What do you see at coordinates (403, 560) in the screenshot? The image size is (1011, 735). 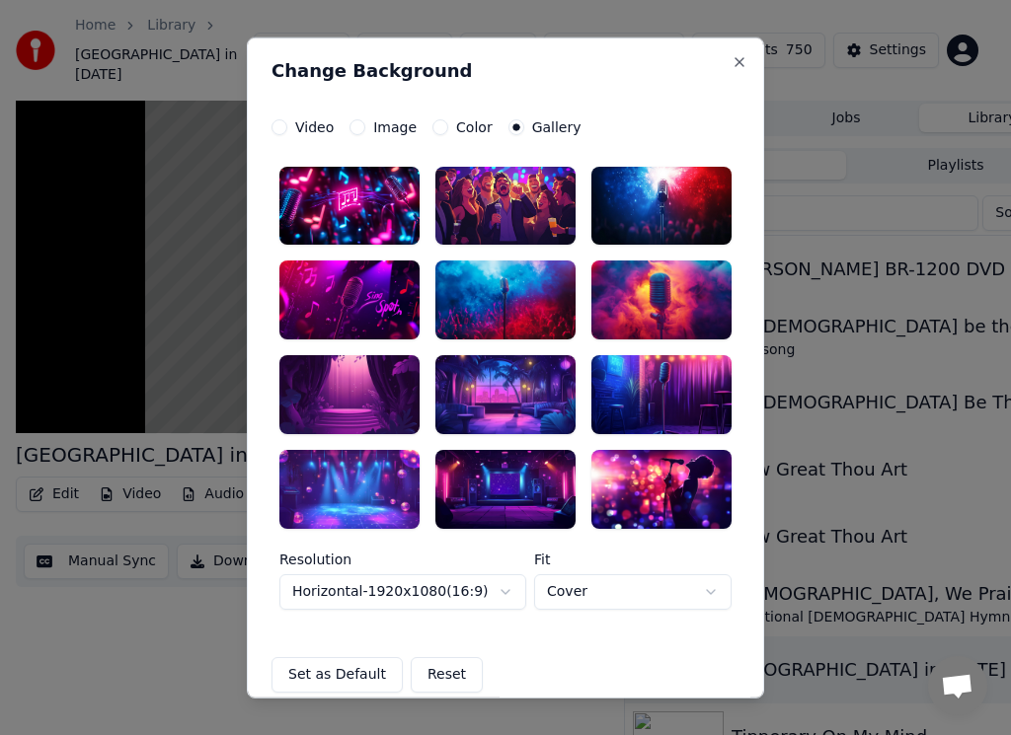 I see `label: Resolution` at bounding box center [403, 560].